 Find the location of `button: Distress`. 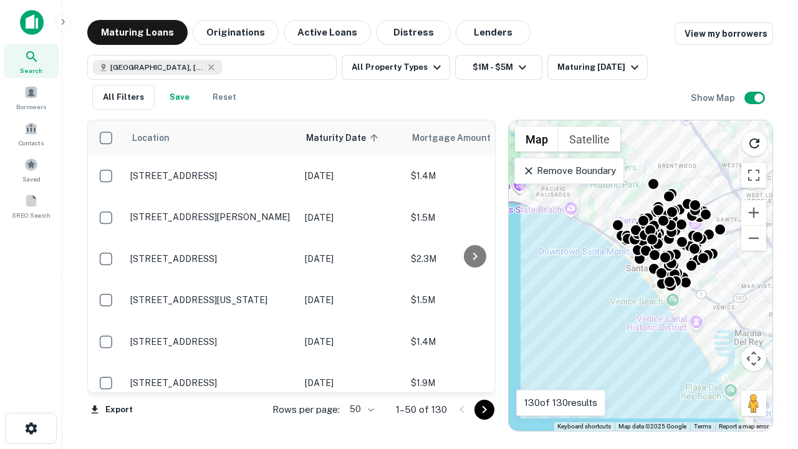

button: Distress is located at coordinates (413, 32).